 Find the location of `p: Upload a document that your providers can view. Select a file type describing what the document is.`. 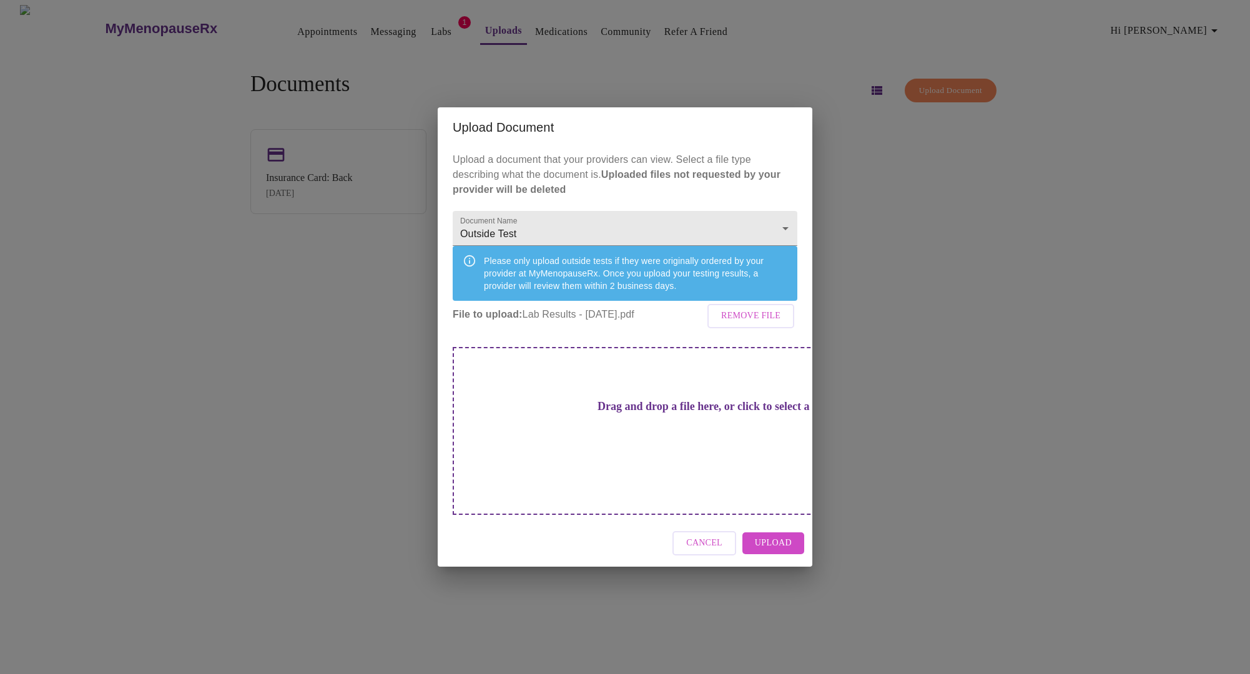

p: Upload a document that your providers can view. Select a file type describing what the document is. is located at coordinates (625, 175).